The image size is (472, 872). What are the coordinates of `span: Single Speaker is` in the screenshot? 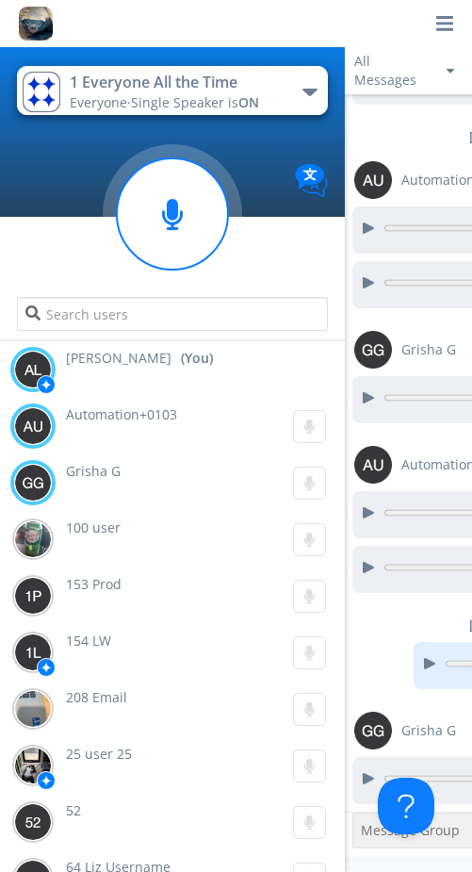 It's located at (195, 102).